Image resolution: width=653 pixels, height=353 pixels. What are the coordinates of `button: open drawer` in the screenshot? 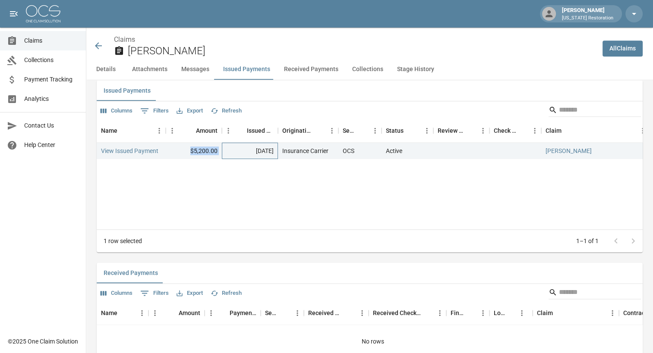 It's located at (14, 14).